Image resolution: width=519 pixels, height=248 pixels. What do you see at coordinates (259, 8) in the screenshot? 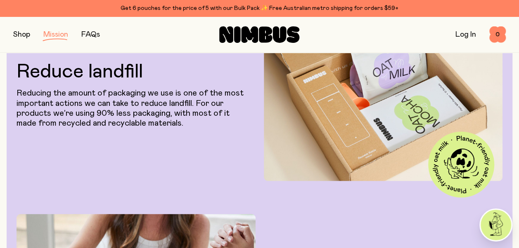
I see `div: Get 6 pouches for the price of 5 with our Bulk Pack ✨ Free Australian metro shipping for orders $59+` at bounding box center [259, 8].